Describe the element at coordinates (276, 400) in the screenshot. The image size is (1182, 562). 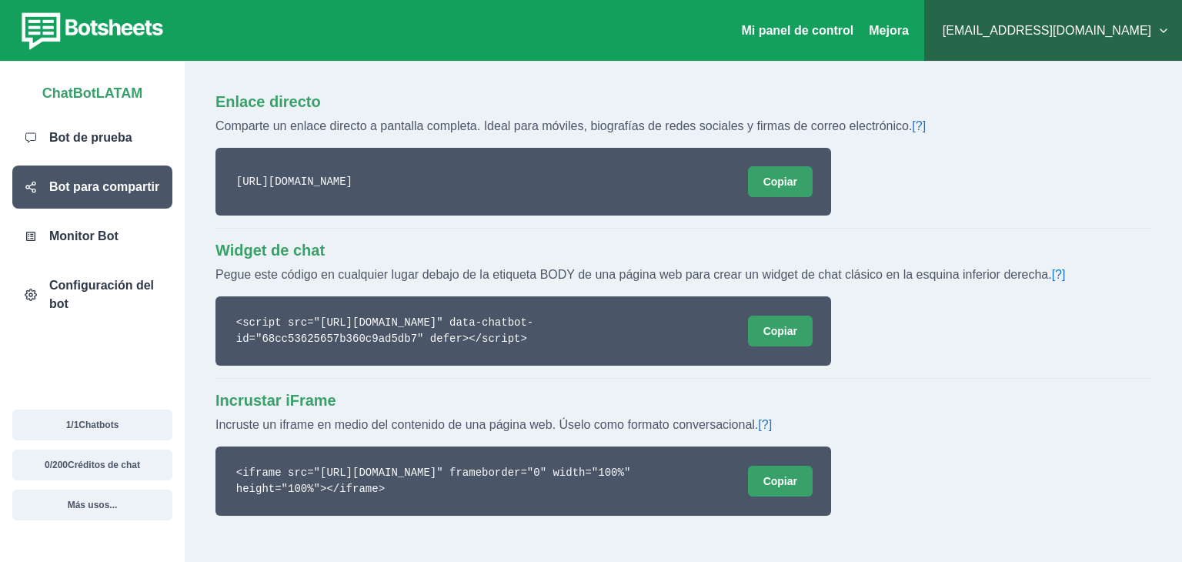
I see `font: Incrustar iFrame` at that location.